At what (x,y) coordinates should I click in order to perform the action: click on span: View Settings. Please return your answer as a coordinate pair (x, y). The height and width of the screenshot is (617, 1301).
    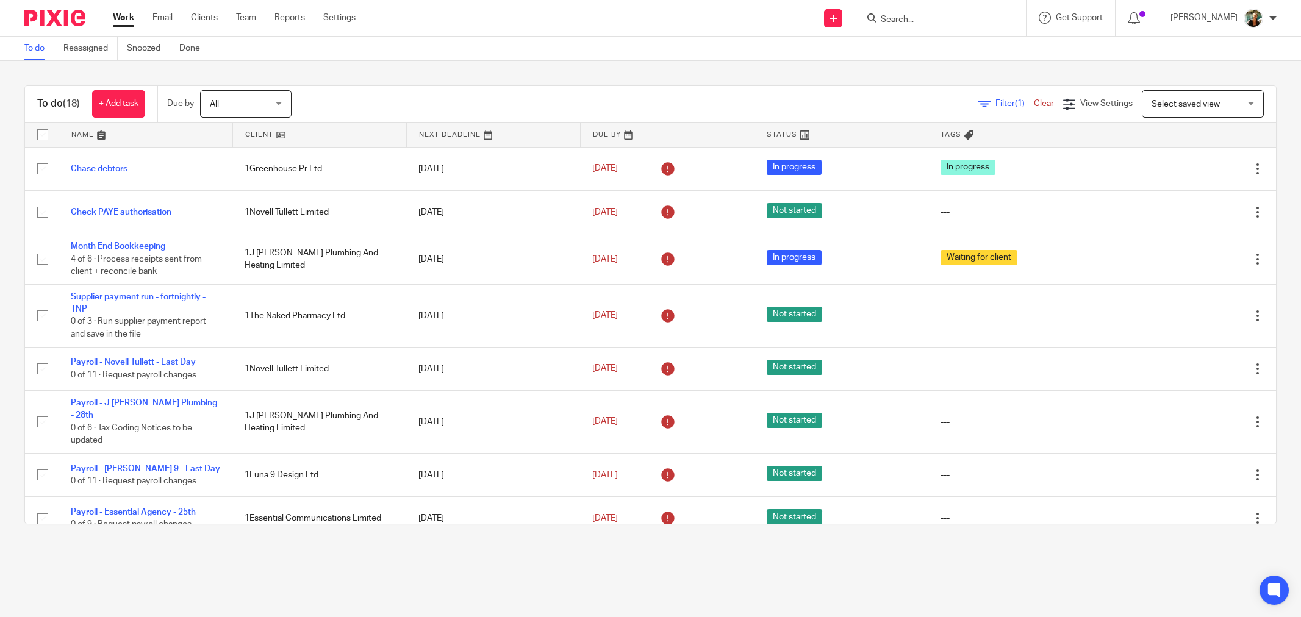
    Looking at the image, I should click on (1107, 104).